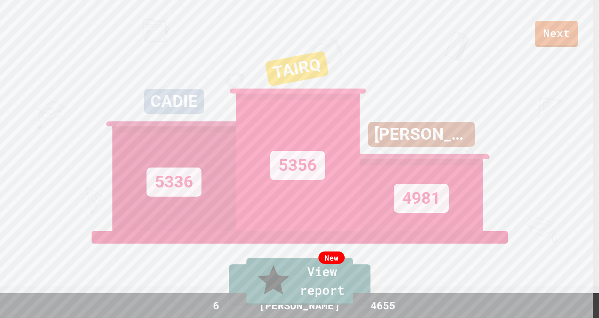 Image resolution: width=599 pixels, height=318 pixels. What do you see at coordinates (331, 258) in the screenshot?
I see `div: New` at bounding box center [331, 258].